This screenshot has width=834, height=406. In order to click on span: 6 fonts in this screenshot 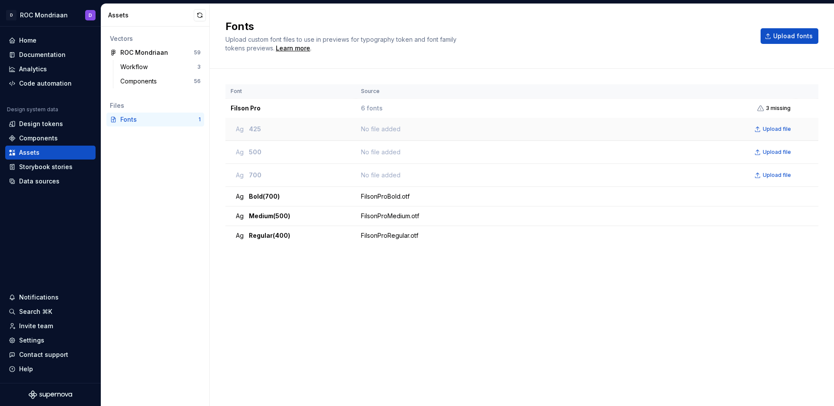, I will do `click(372, 108)`.